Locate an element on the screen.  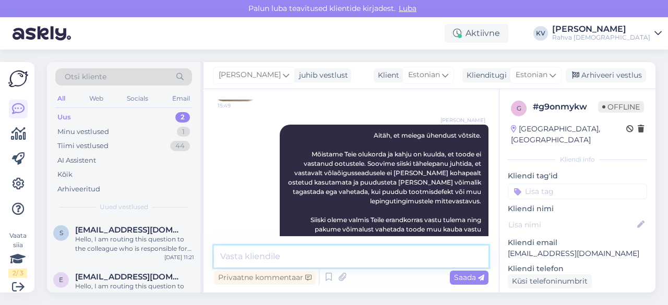
div: # g9onmykw is located at coordinates (565, 107).